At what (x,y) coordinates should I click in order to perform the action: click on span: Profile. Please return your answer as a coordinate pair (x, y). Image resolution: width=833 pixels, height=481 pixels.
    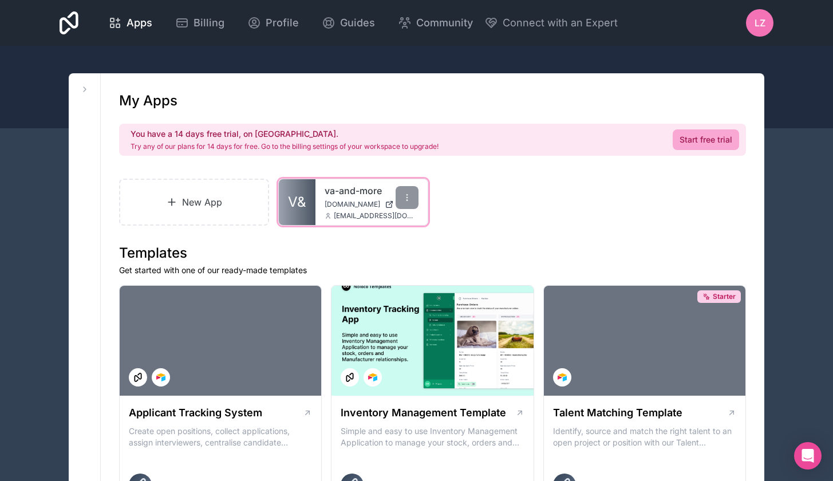
    Looking at the image, I should click on (282, 23).